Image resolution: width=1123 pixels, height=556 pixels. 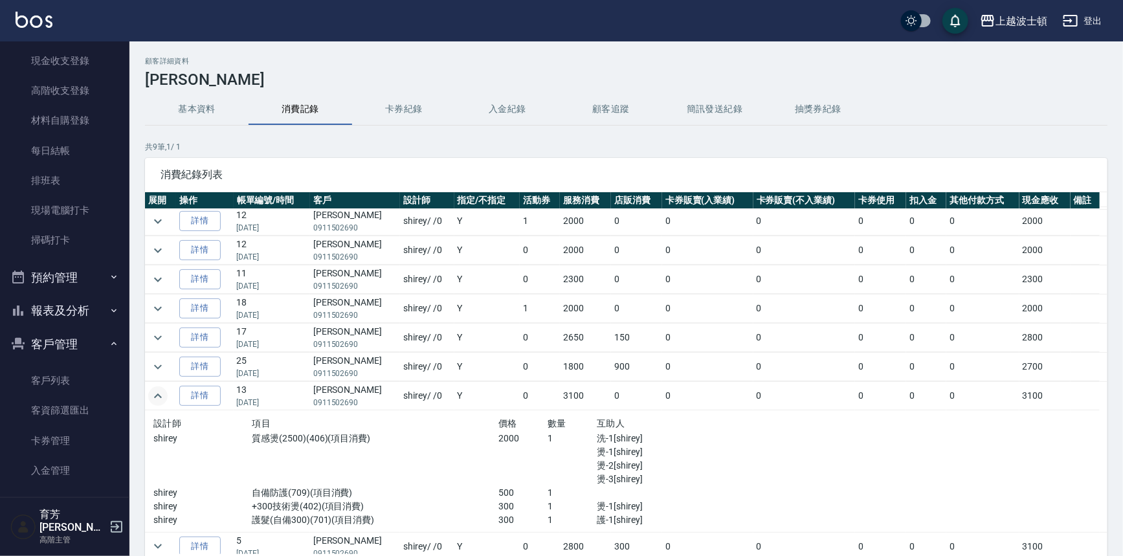 What do you see at coordinates (610, 423) in the screenshot?
I see `span: 互助人` at bounding box center [610, 423].